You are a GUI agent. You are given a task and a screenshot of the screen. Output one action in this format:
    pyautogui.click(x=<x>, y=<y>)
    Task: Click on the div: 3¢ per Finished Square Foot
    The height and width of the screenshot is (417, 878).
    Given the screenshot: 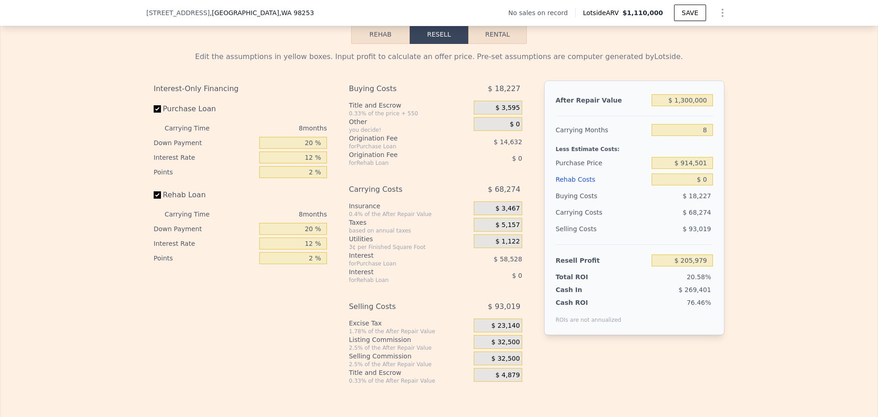 What is the action you would take?
    pyautogui.click(x=409, y=247)
    